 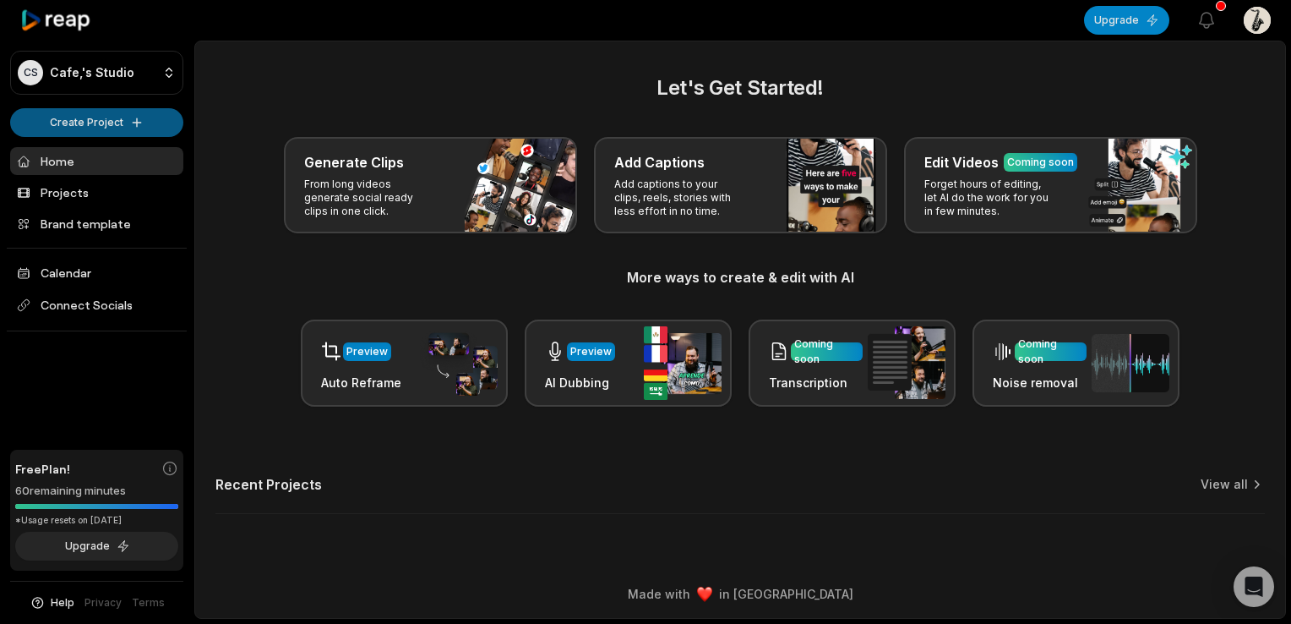 I want to click on span: Free Plan!, so click(x=42, y=468).